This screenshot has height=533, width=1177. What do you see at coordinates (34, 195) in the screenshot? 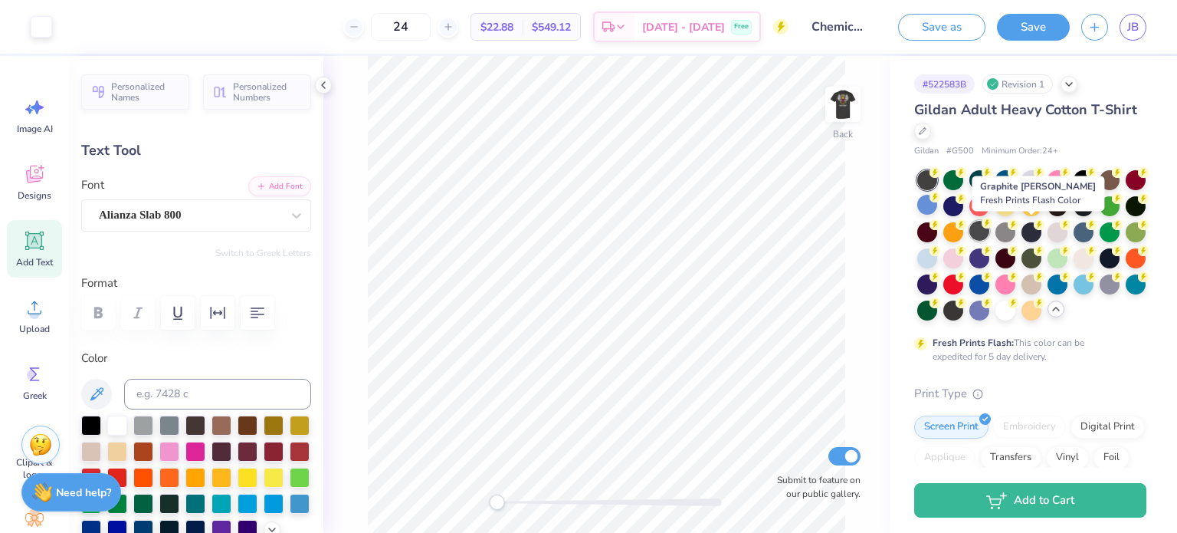
I see `span: Designs` at bounding box center [34, 195].